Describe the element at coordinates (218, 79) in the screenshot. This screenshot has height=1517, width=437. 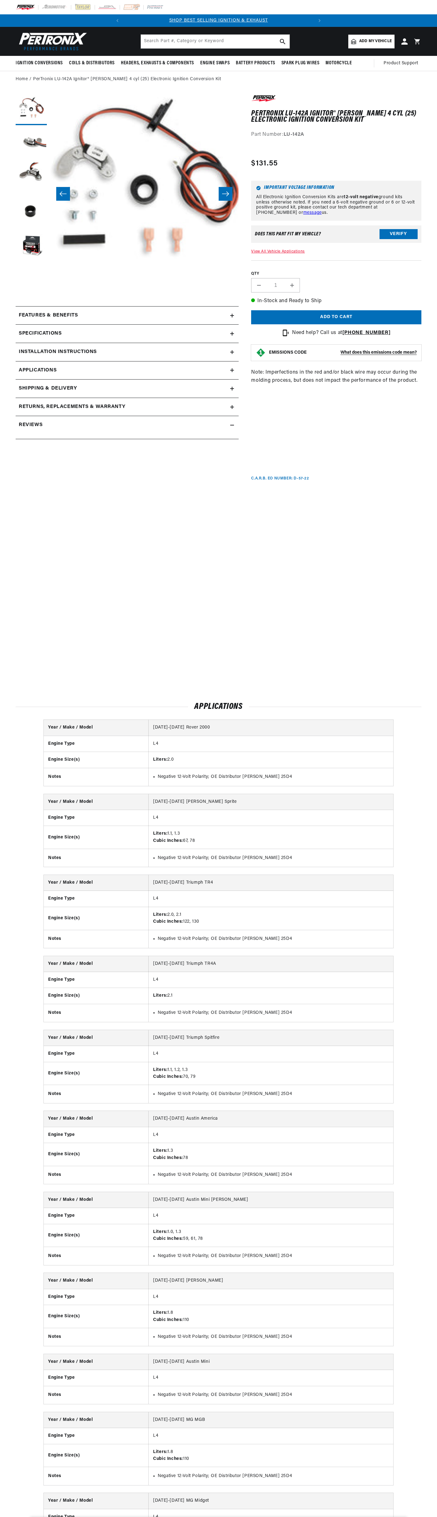
I see `nav: breadcrumbs` at that location.